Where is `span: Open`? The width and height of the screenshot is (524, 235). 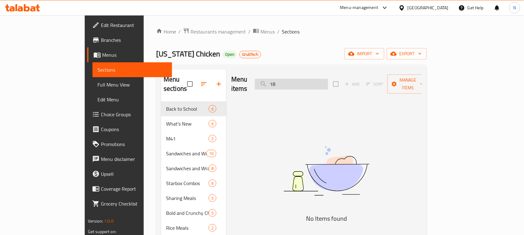 span: Open is located at coordinates (230, 54).